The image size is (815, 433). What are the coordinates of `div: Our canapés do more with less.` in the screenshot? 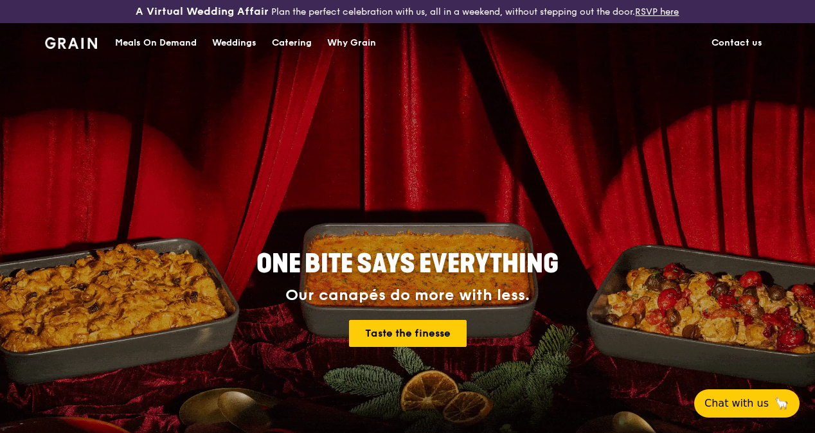 It's located at (408, 296).